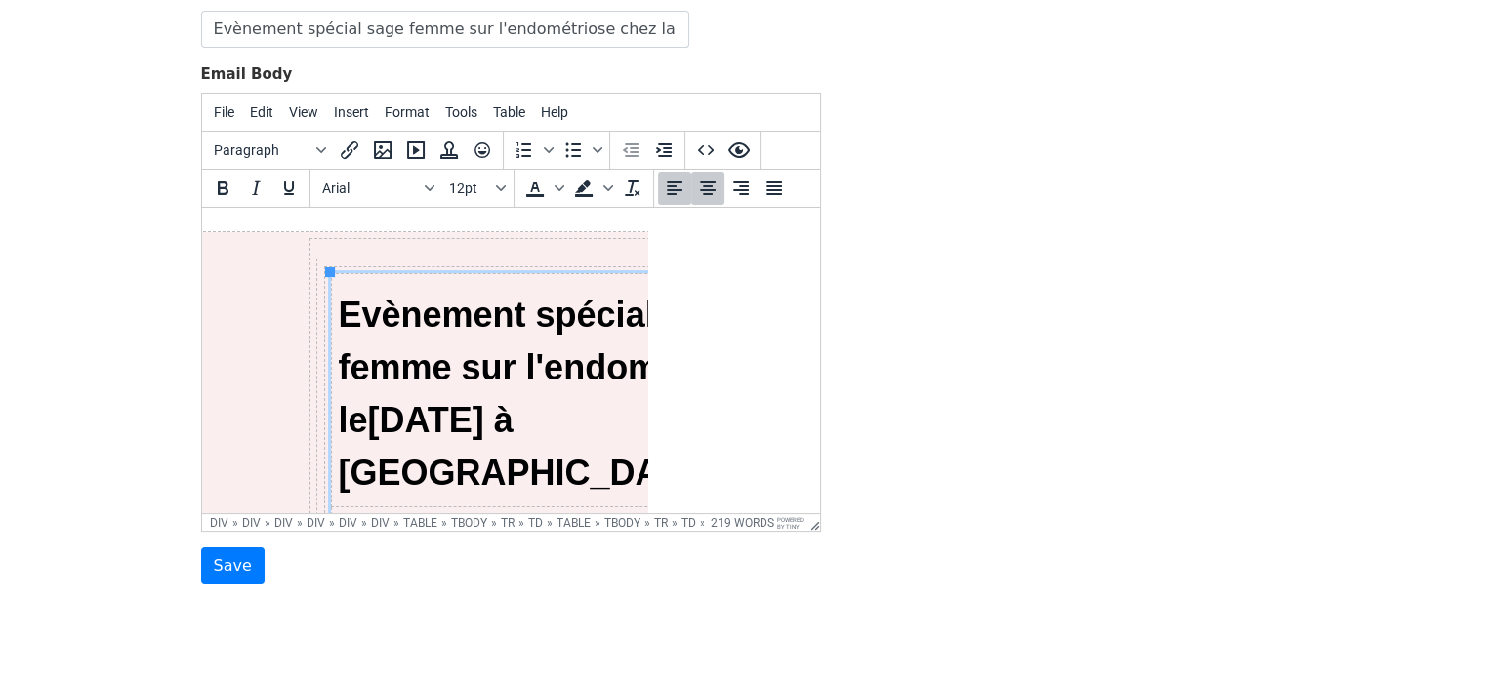 The image size is (1485, 678). Describe the element at coordinates (269, 150) in the screenshot. I see `button: Blocks` at that location.